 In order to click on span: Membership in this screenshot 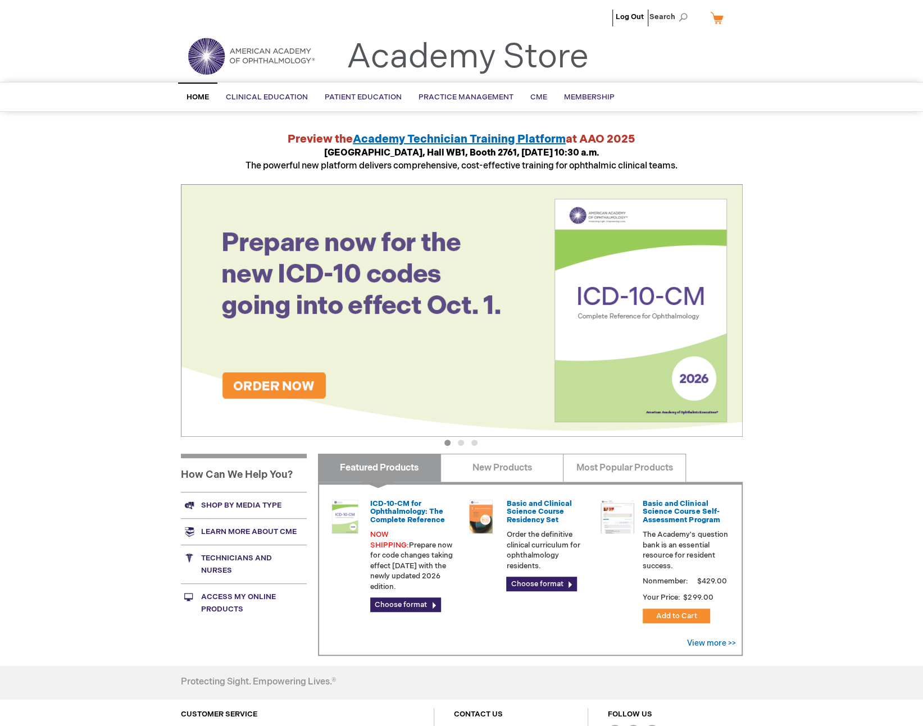, I will do `click(589, 97)`.